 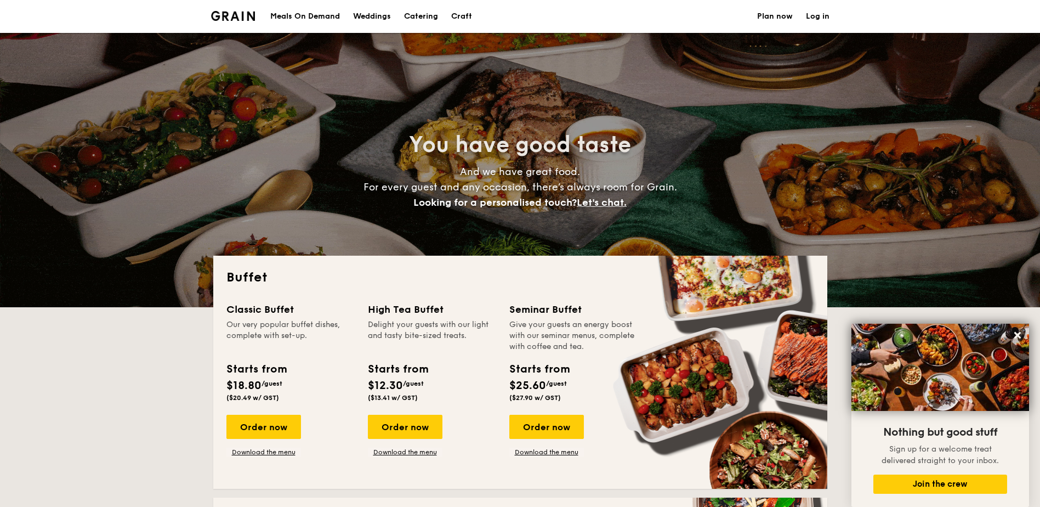 I want to click on span: Looking for a personalised touch?, so click(x=495, y=202).